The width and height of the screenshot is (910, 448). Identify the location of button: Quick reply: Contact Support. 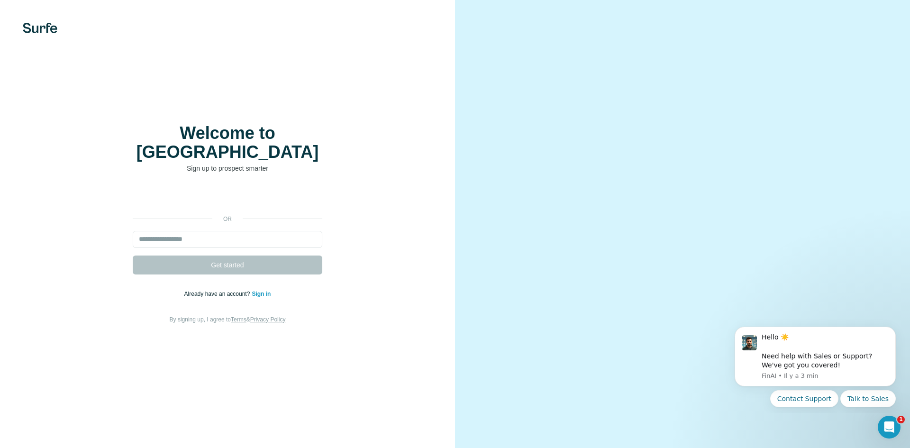
(84, 81).